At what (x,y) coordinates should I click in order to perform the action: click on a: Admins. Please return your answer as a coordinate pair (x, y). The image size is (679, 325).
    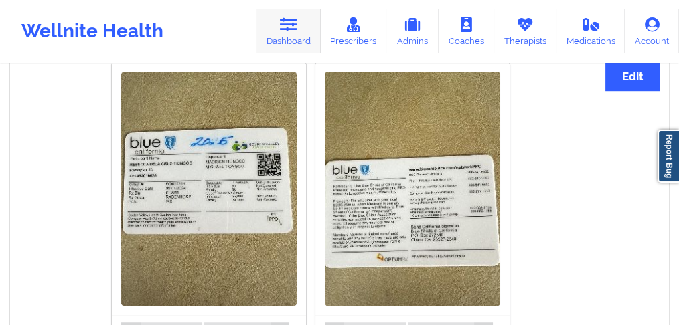
    Looking at the image, I should click on (412, 31).